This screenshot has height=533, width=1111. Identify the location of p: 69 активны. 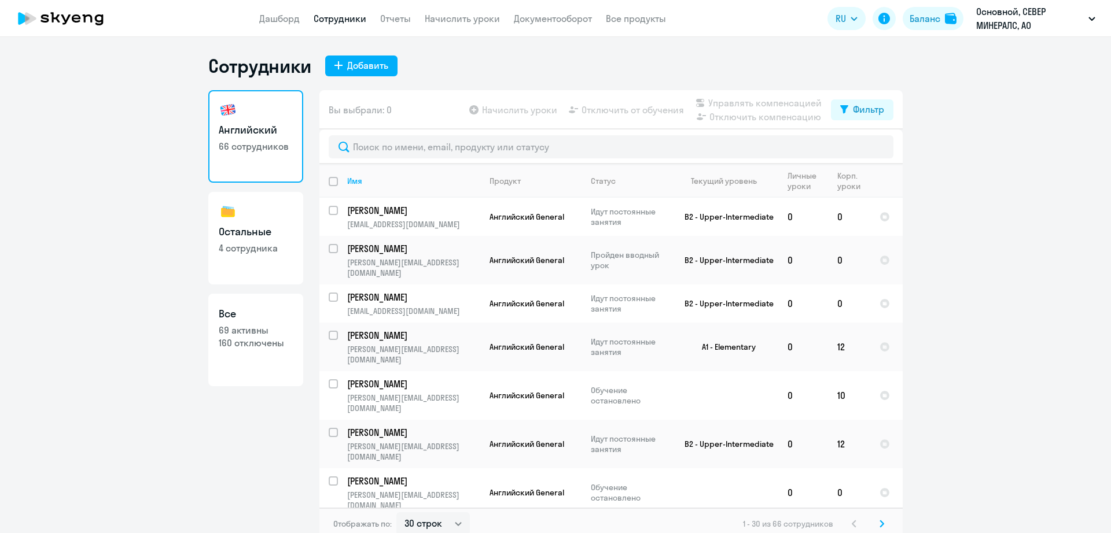
(256, 330).